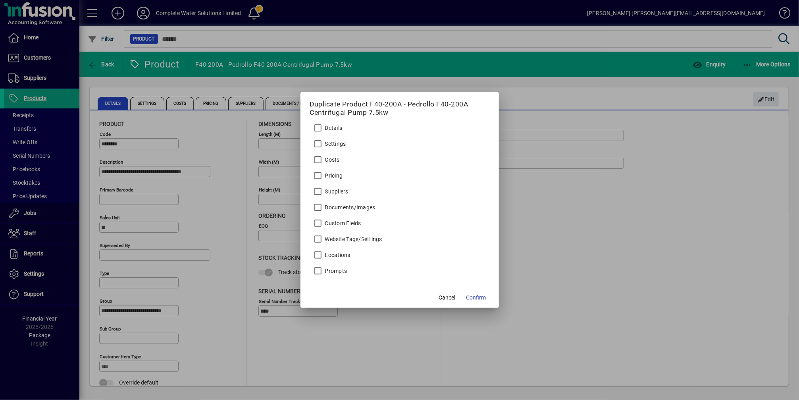  Describe the element at coordinates (333, 128) in the screenshot. I see `label: Details` at that location.